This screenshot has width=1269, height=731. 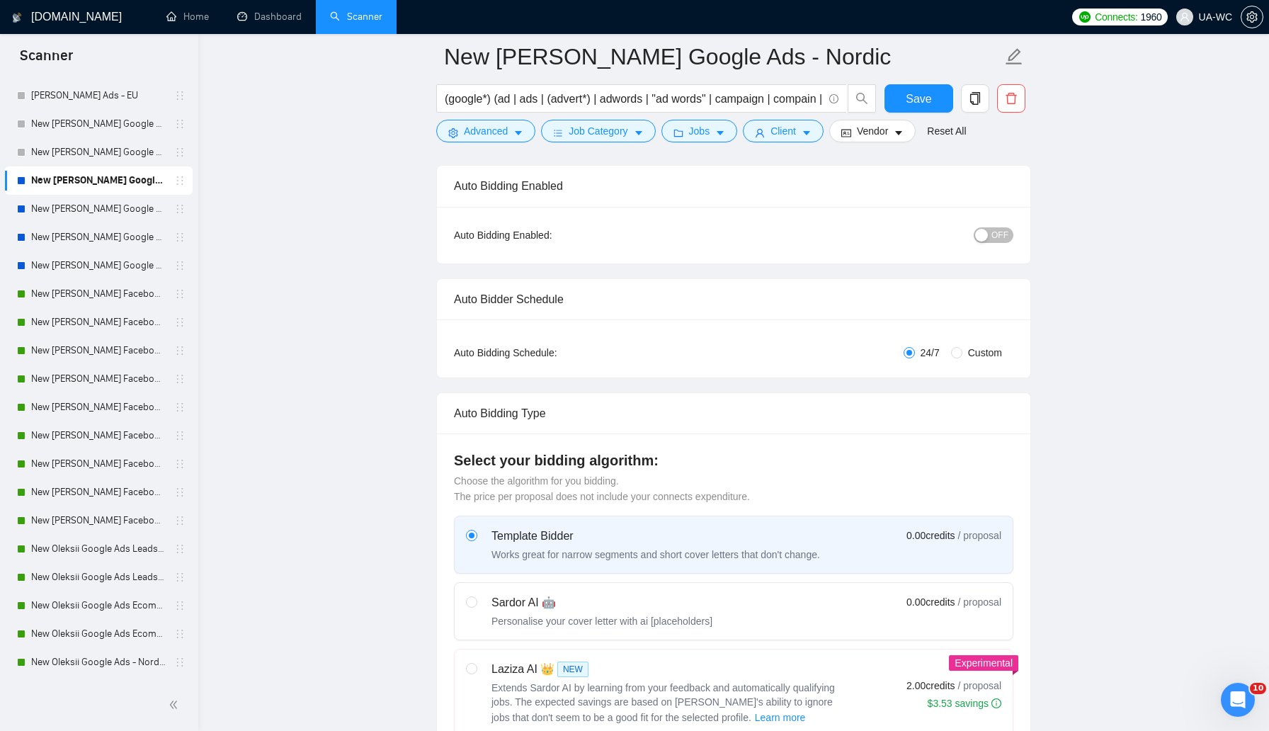 I want to click on span: setting, so click(x=453, y=132).